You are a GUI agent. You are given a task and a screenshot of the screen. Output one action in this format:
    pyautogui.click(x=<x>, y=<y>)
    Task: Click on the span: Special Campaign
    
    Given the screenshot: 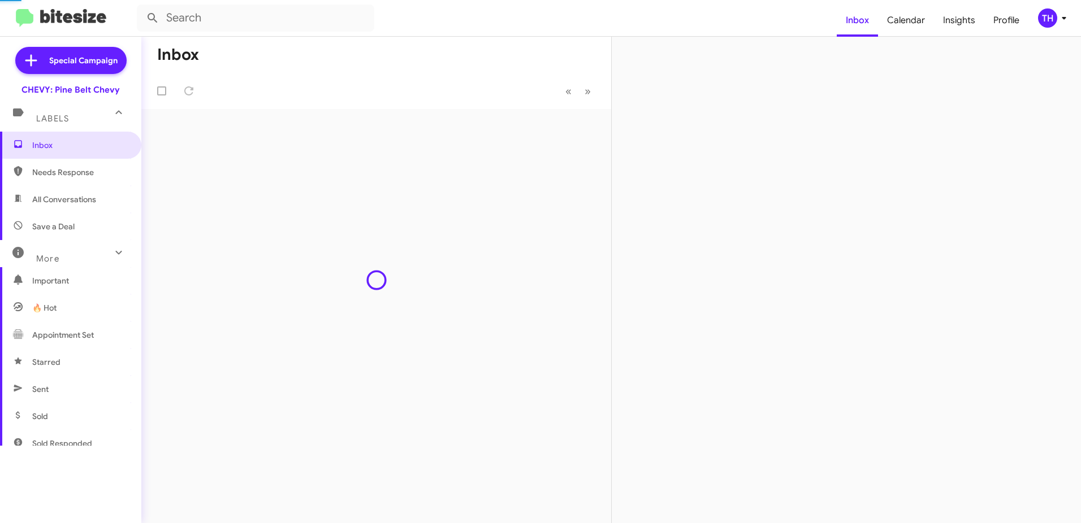 What is the action you would take?
    pyautogui.click(x=83, y=60)
    